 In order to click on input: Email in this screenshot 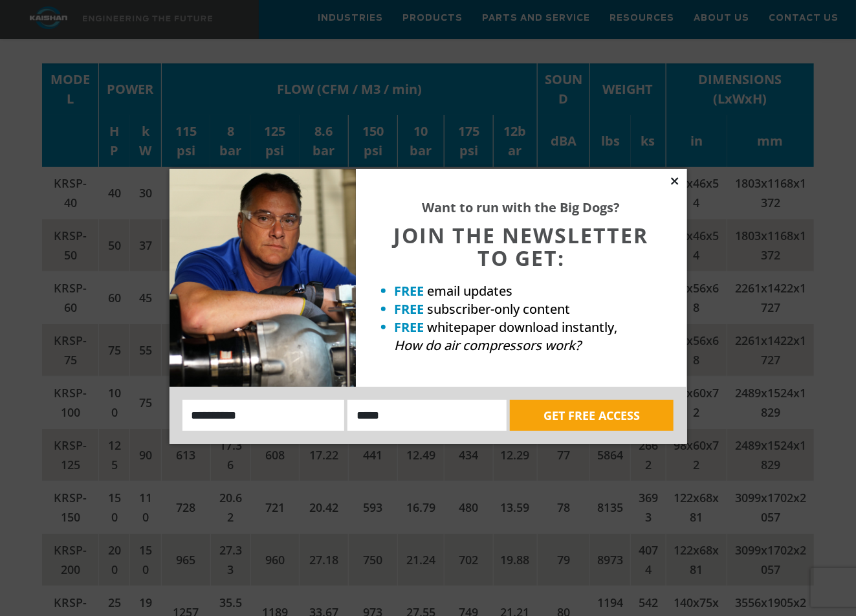, I will do `click(427, 416)`.